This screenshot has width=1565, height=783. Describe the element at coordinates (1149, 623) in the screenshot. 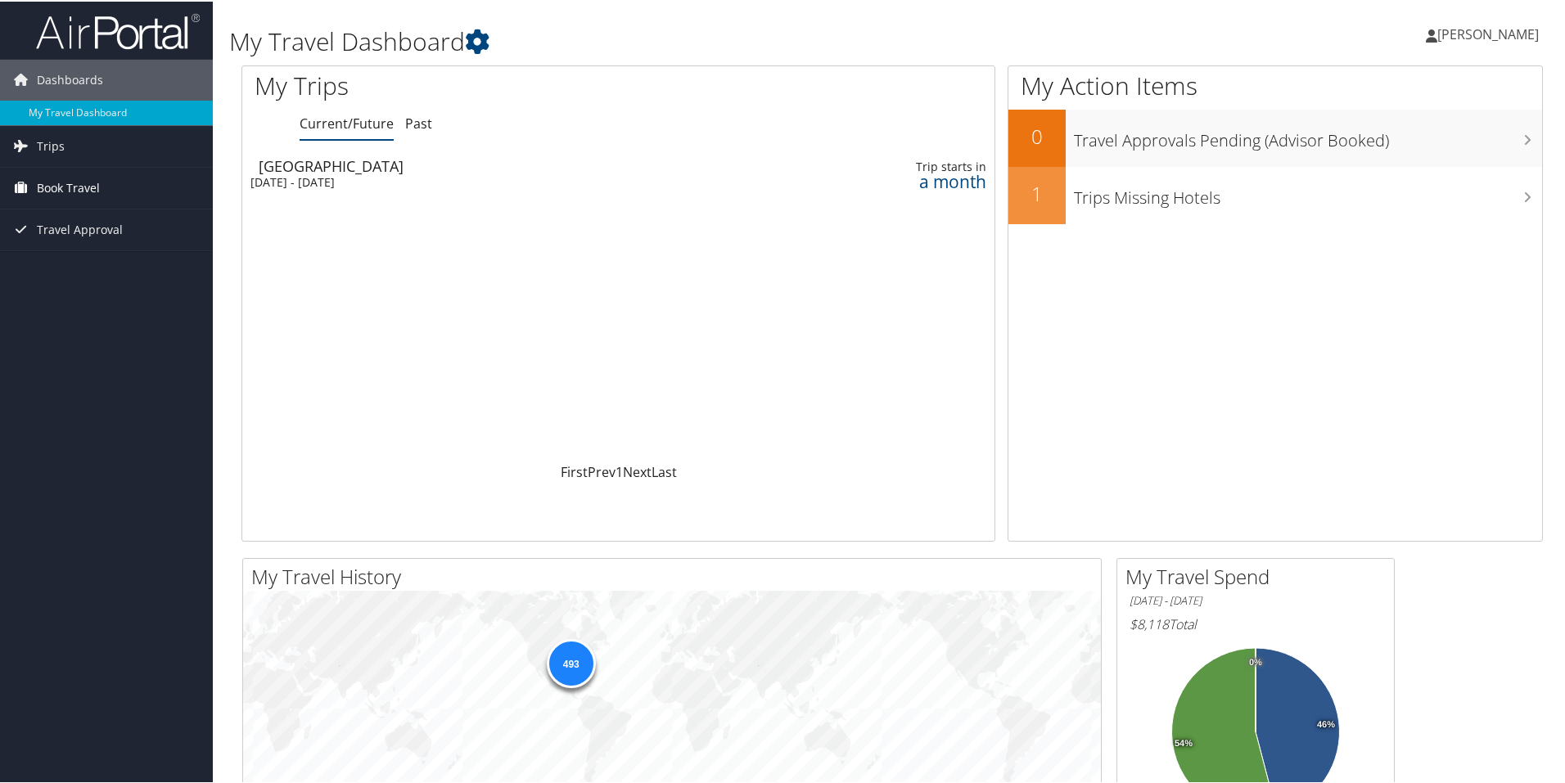

I see `span: $8,118` at that location.